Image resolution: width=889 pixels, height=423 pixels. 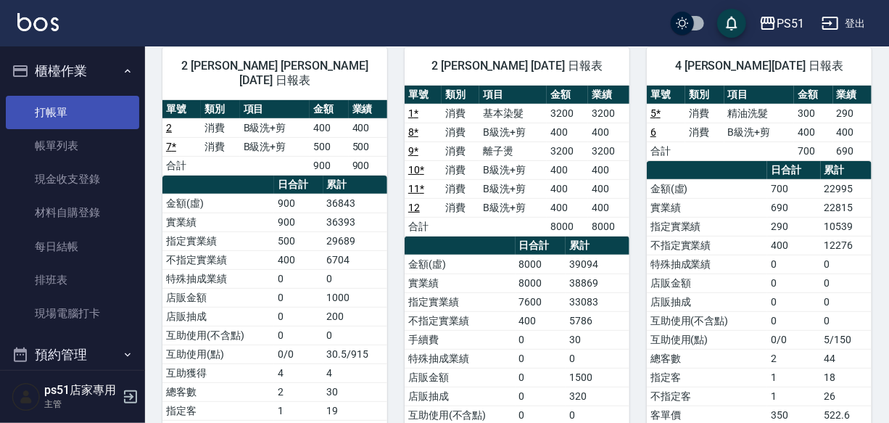 I want to click on td: 8000, so click(x=609, y=226).